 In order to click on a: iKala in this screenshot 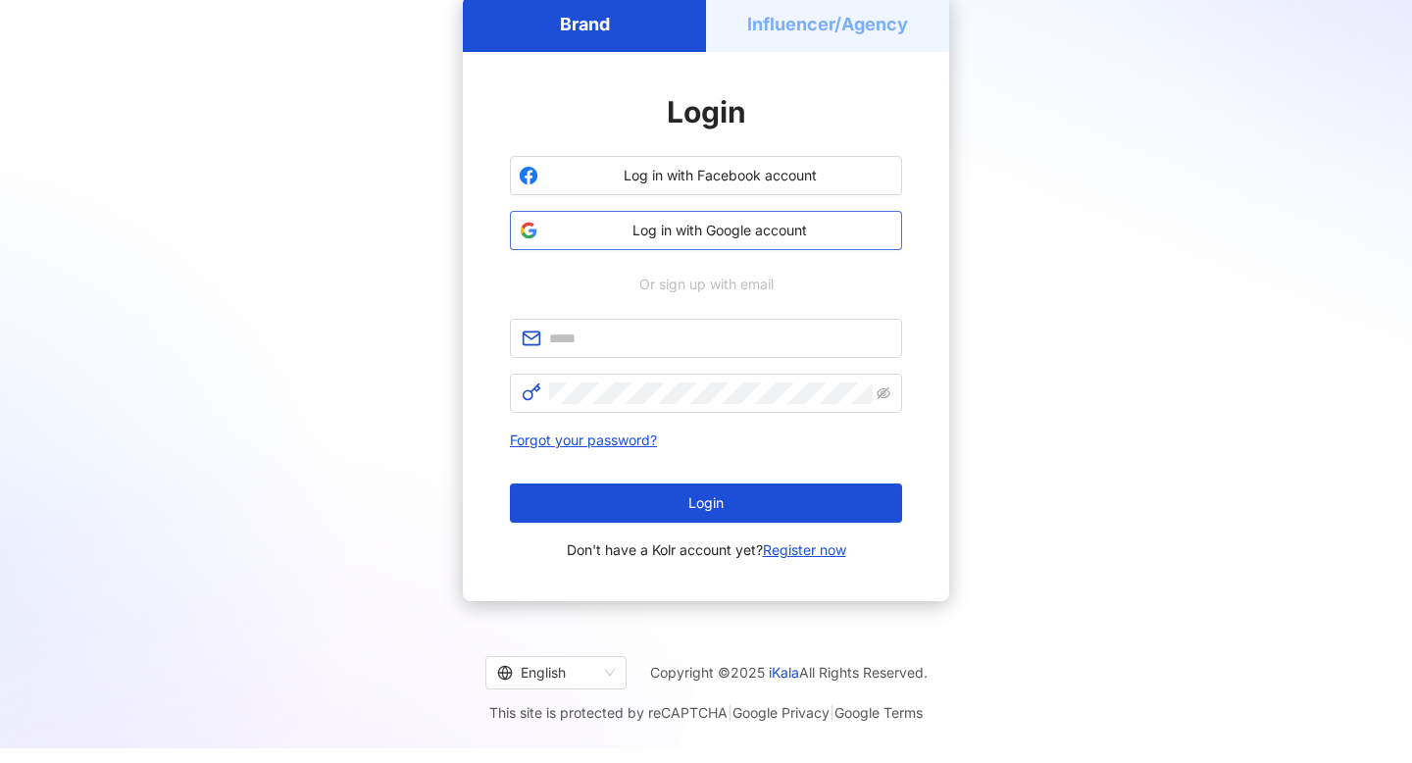, I will do `click(783, 671)`.